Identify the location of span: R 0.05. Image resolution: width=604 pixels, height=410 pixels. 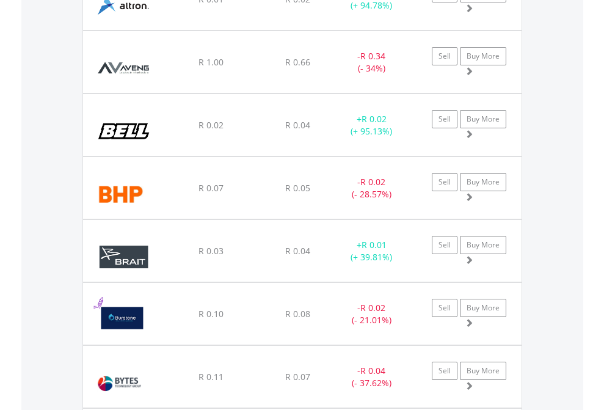
(298, 188).